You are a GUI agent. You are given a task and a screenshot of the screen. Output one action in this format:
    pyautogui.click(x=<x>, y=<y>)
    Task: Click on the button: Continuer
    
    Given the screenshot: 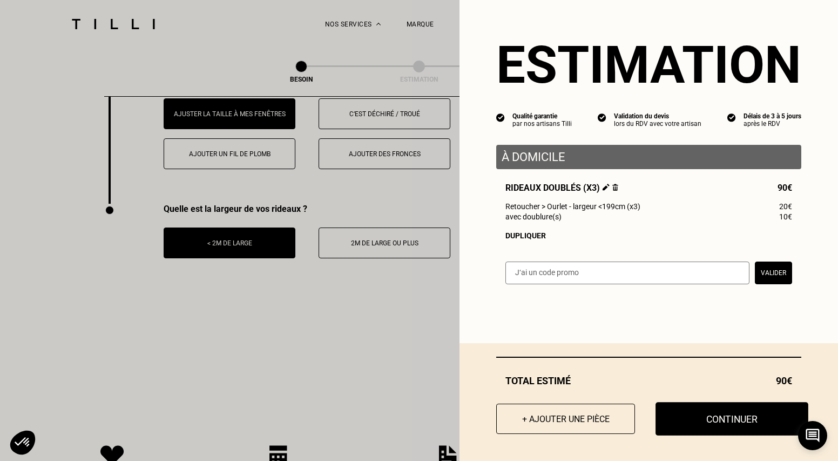 What is the action you would take?
    pyautogui.click(x=732, y=419)
    